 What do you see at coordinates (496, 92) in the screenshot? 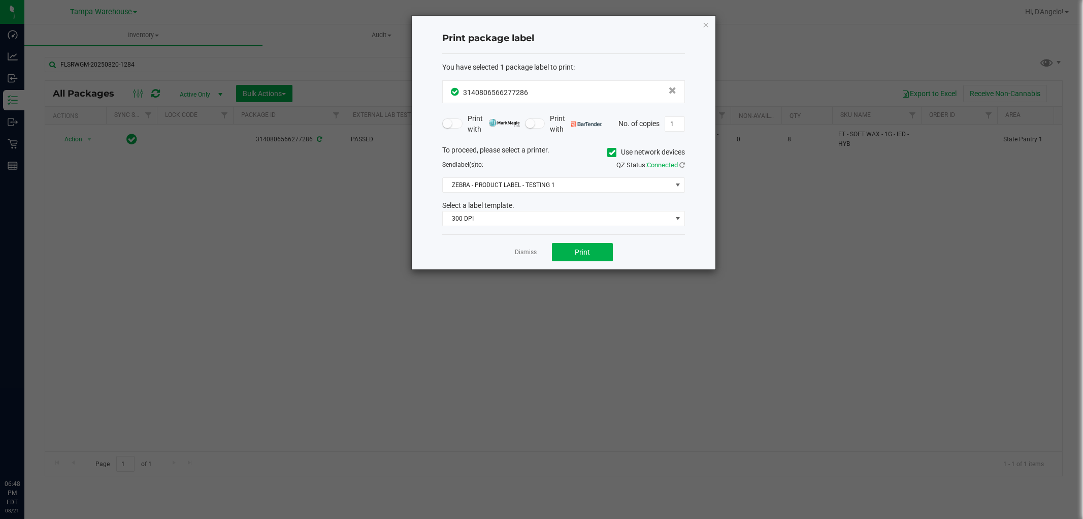
I see `span: 3140806566277286` at bounding box center [496, 92].